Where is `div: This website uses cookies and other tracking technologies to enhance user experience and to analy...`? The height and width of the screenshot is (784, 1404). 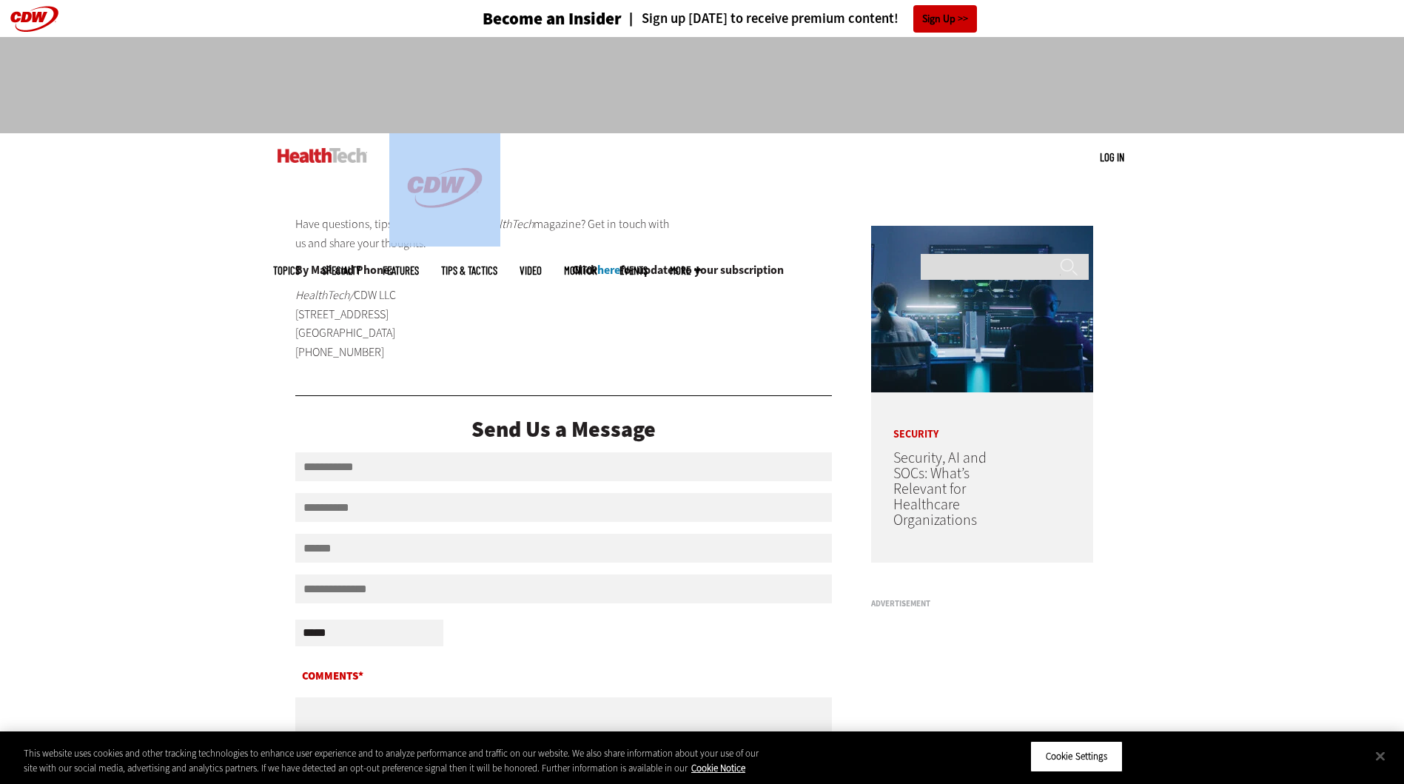 div: This website uses cookies and other tracking technologies to enhance user experience and to analy... is located at coordinates (397, 760).